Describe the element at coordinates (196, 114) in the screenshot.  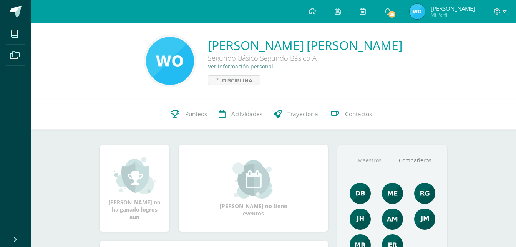
I see `span: Punteos` at that location.